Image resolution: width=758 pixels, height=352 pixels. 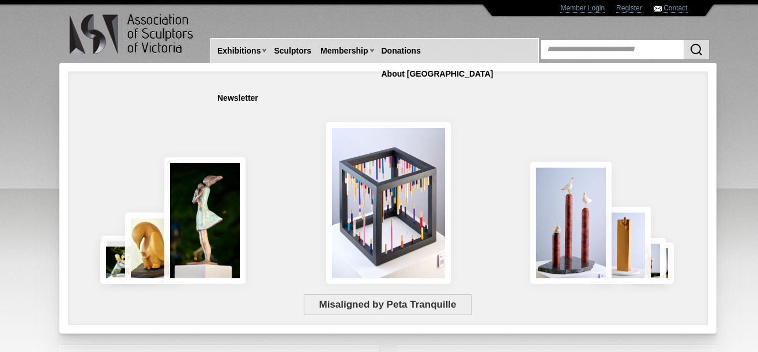 I want to click on a: Register, so click(x=629, y=8).